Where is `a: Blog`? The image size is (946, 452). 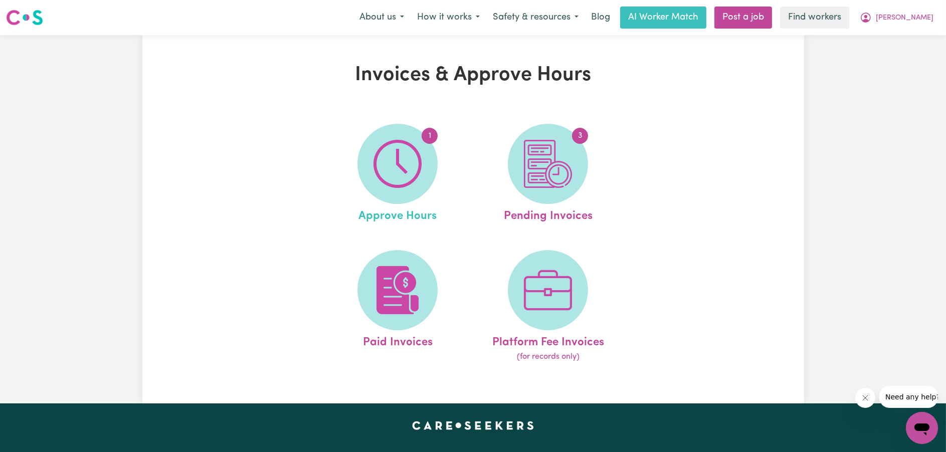
a: Blog is located at coordinates (600, 18).